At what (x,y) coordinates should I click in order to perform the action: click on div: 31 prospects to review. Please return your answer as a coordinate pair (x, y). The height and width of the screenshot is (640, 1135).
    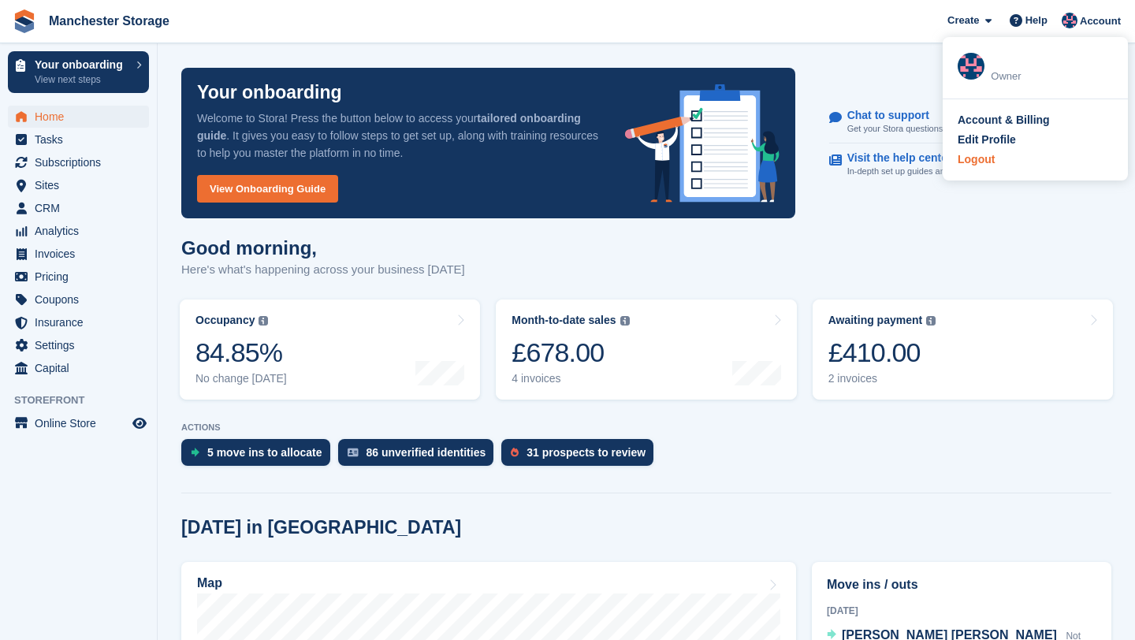
    Looking at the image, I should click on (586, 452).